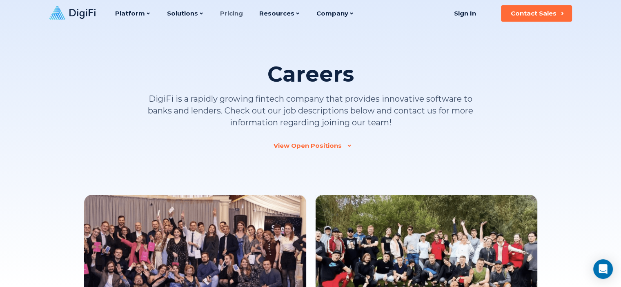 The height and width of the screenshot is (287, 621). What do you see at coordinates (603, 269) in the screenshot?
I see `div: Open Intercom Messenger` at bounding box center [603, 269].